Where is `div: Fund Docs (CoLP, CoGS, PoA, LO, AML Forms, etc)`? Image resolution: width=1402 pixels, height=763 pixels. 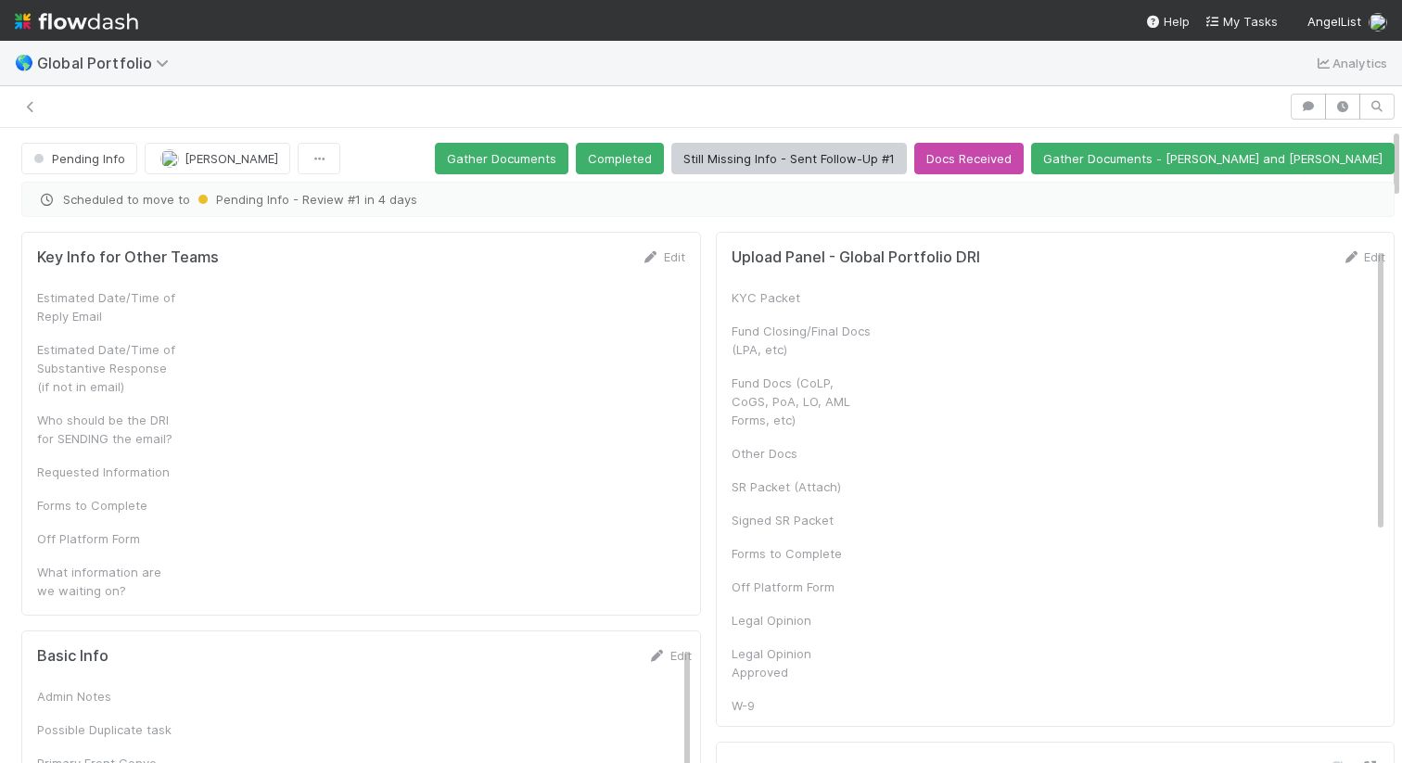
div: Fund Docs (CoLP, CoGS, PoA, LO, AML Forms, etc) is located at coordinates (801, 402).